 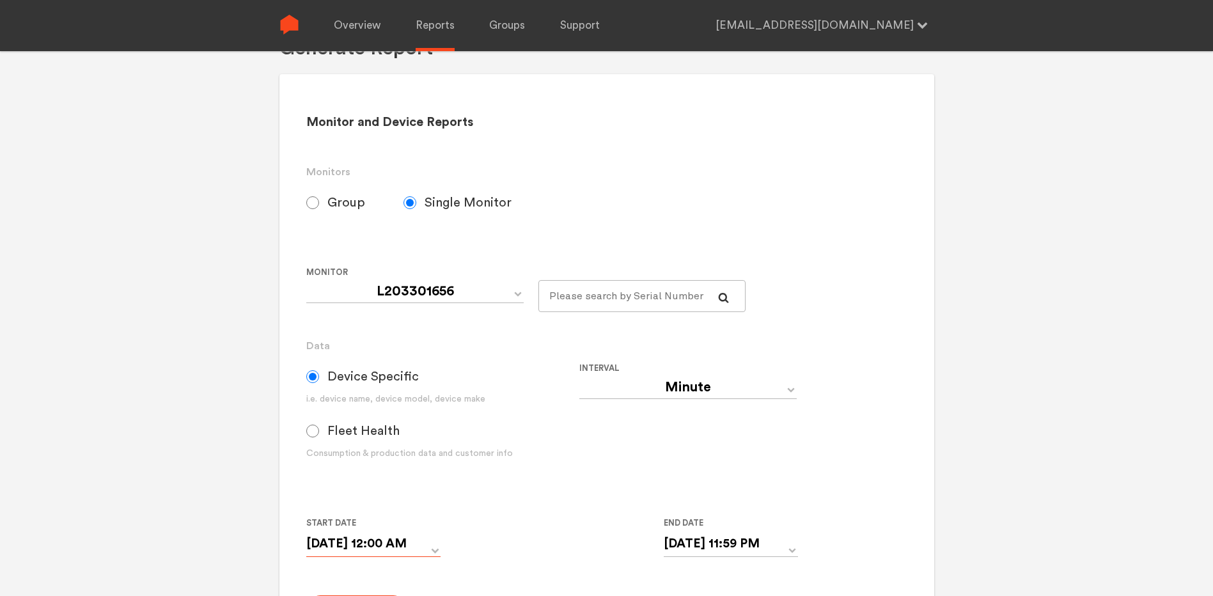 What do you see at coordinates (637, 272) in the screenshot?
I see `label: For large monitor counts` at bounding box center [637, 272].